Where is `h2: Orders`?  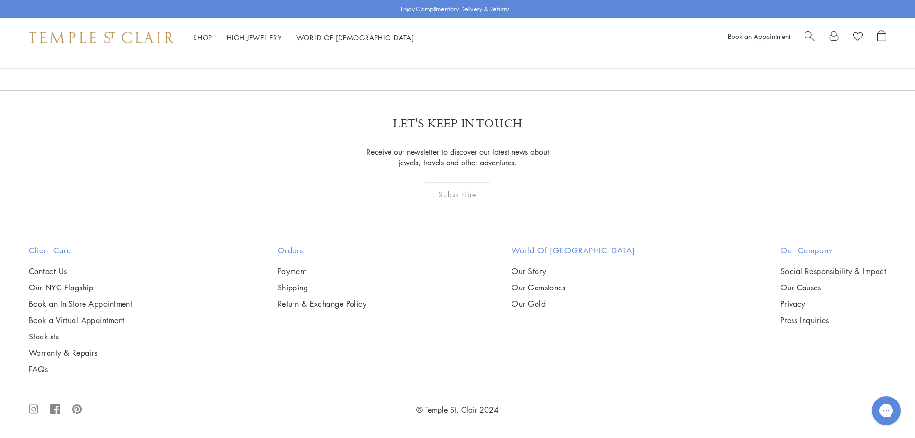 h2: Orders is located at coordinates (322, 250).